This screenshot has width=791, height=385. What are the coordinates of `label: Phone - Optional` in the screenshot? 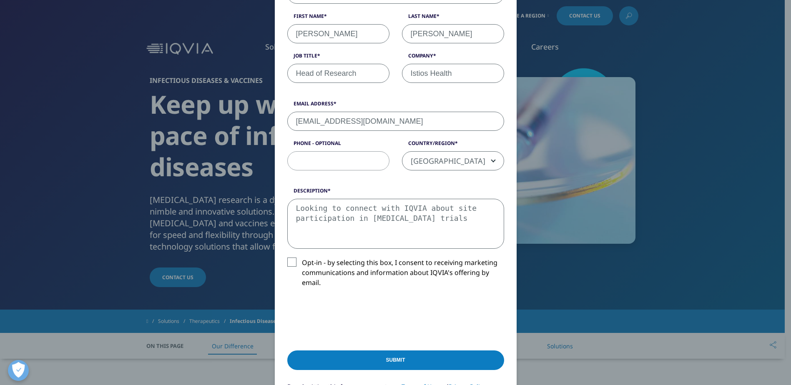 It's located at (338, 145).